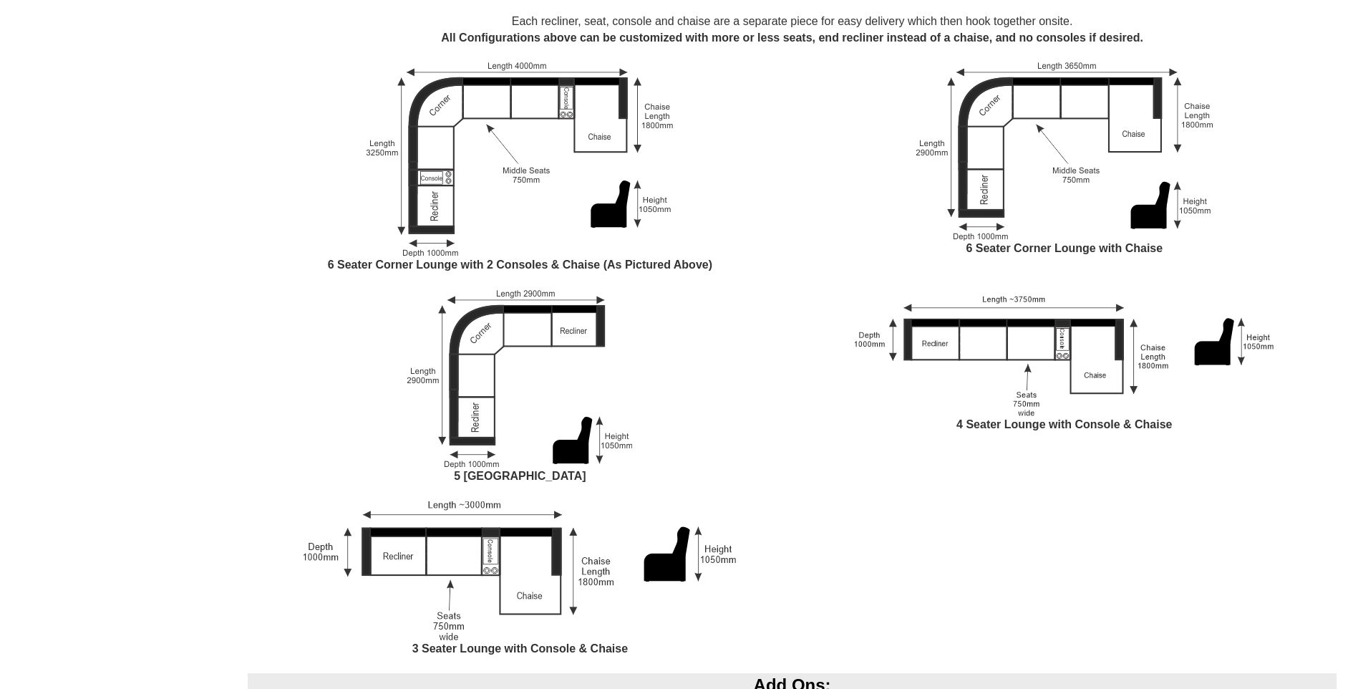 This screenshot has height=689, width=1358. I want to click on img: 3 Seater Lounge with Console & Chaise, so click(520, 571).